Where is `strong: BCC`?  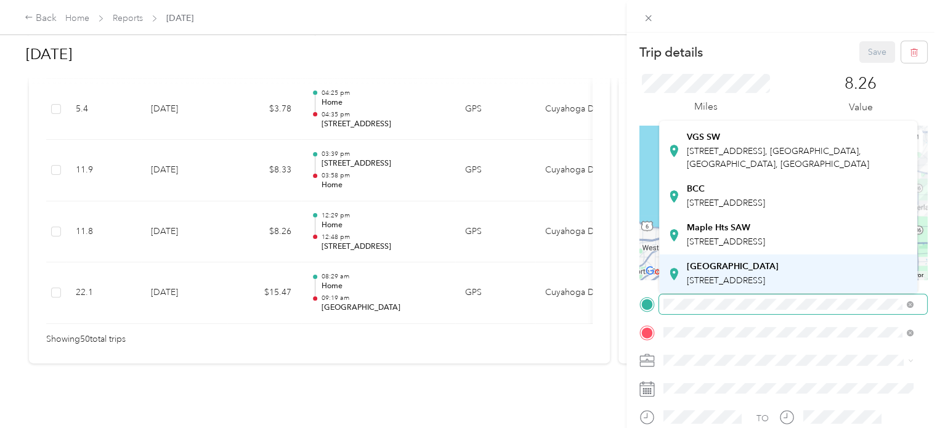 strong: BCC is located at coordinates (695, 189).